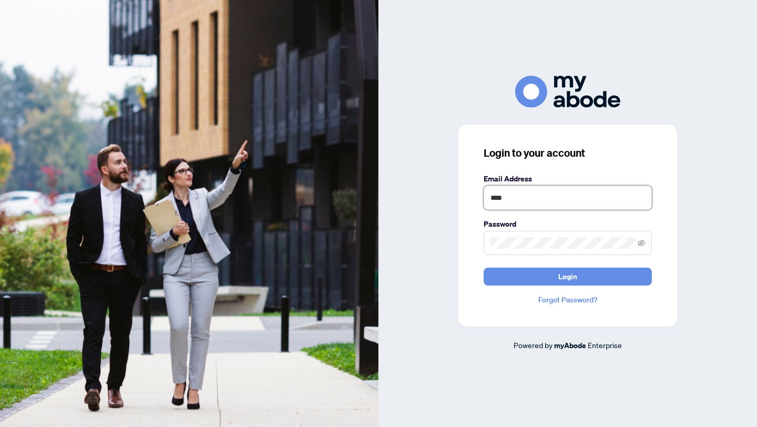 The height and width of the screenshot is (427, 757). What do you see at coordinates (570, 346) in the screenshot?
I see `a: myAbode` at bounding box center [570, 346].